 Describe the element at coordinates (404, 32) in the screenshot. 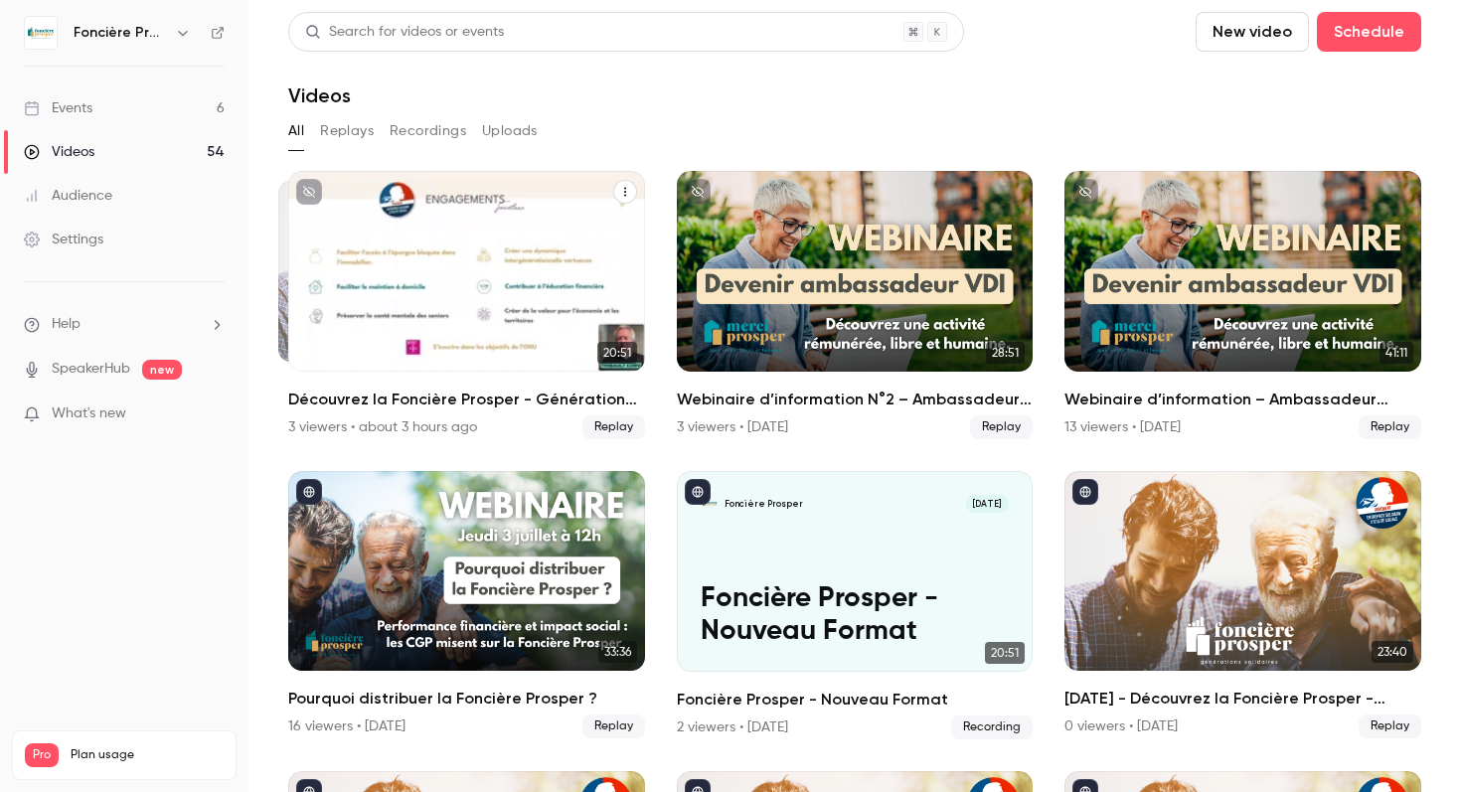

I see `div: Search for videos or events` at that location.